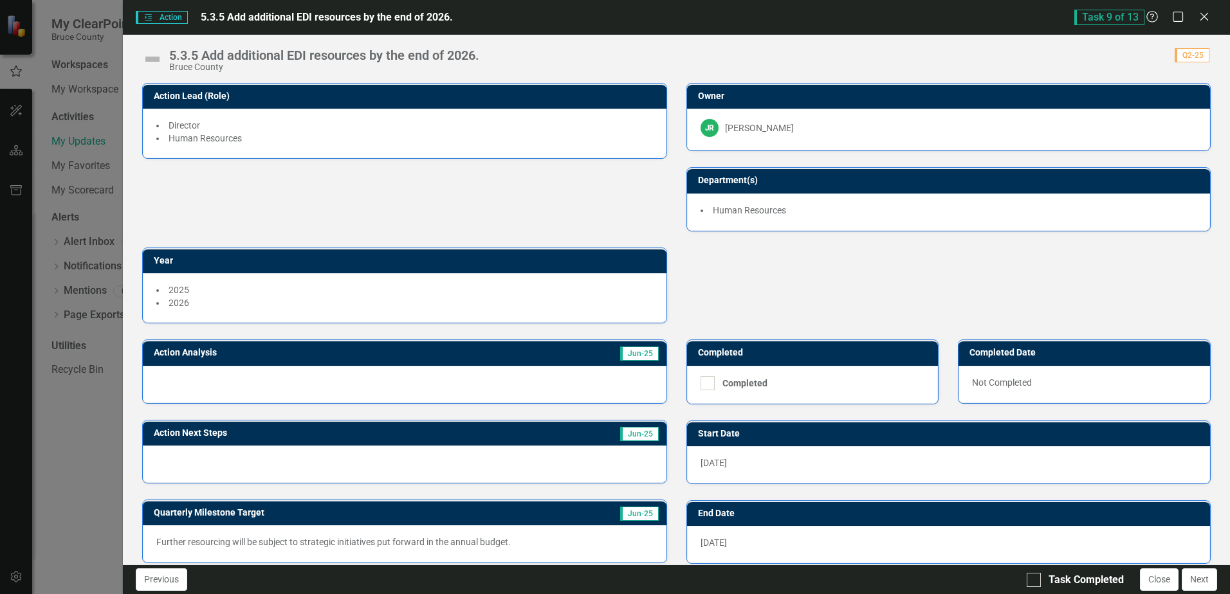 The height and width of the screenshot is (594, 1230). What do you see at coordinates (1086, 580) in the screenshot?
I see `div: Task Completed` at bounding box center [1086, 580].